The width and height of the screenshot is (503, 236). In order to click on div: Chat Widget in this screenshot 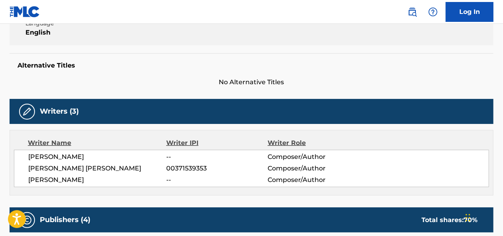, I will do `click(483, 217)`.